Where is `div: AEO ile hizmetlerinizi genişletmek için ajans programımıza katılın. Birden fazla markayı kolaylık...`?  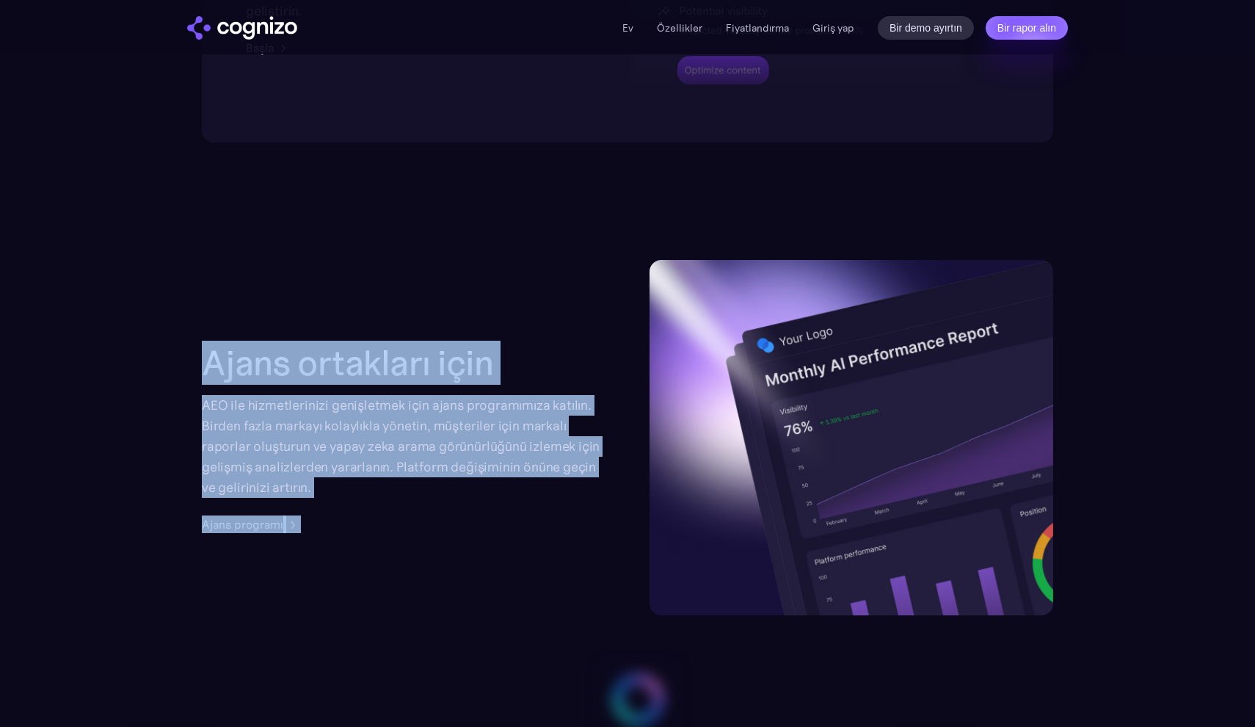
div: AEO ile hizmetlerinizi genişletmek için ajans programımıza katılın. Birden fazla markayı kolaylık... is located at coordinates (404, 446).